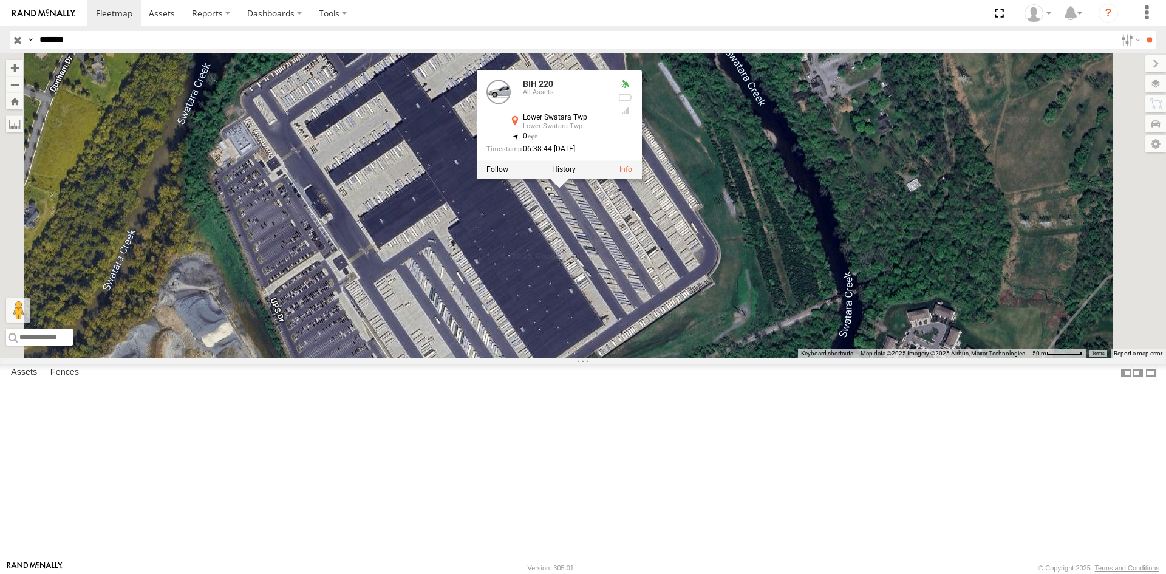 The height and width of the screenshot is (574, 1166). Describe the element at coordinates (1126, 372) in the screenshot. I see `label: Dock Summary Table to the Left` at that location.